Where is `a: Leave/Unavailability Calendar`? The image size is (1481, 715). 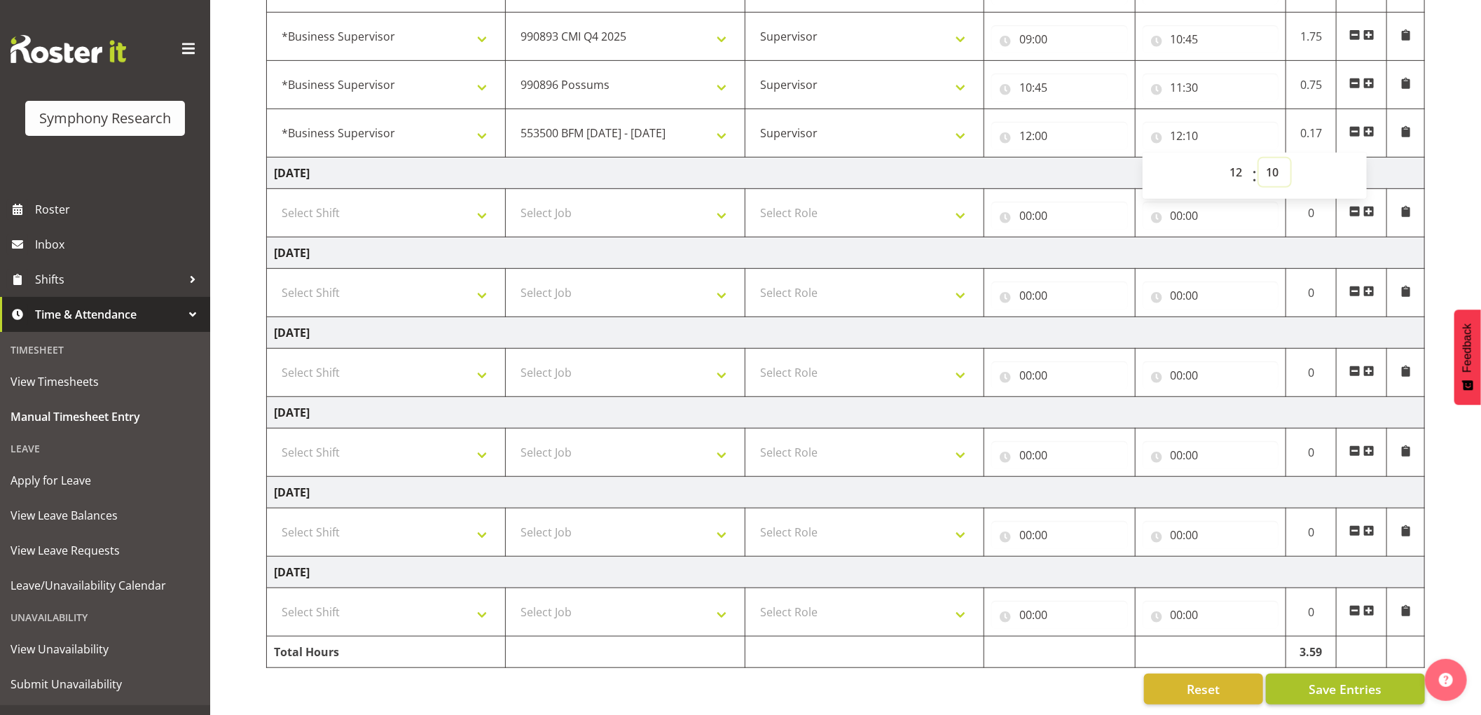
a: Leave/Unavailability Calendar is located at coordinates (105, 586).